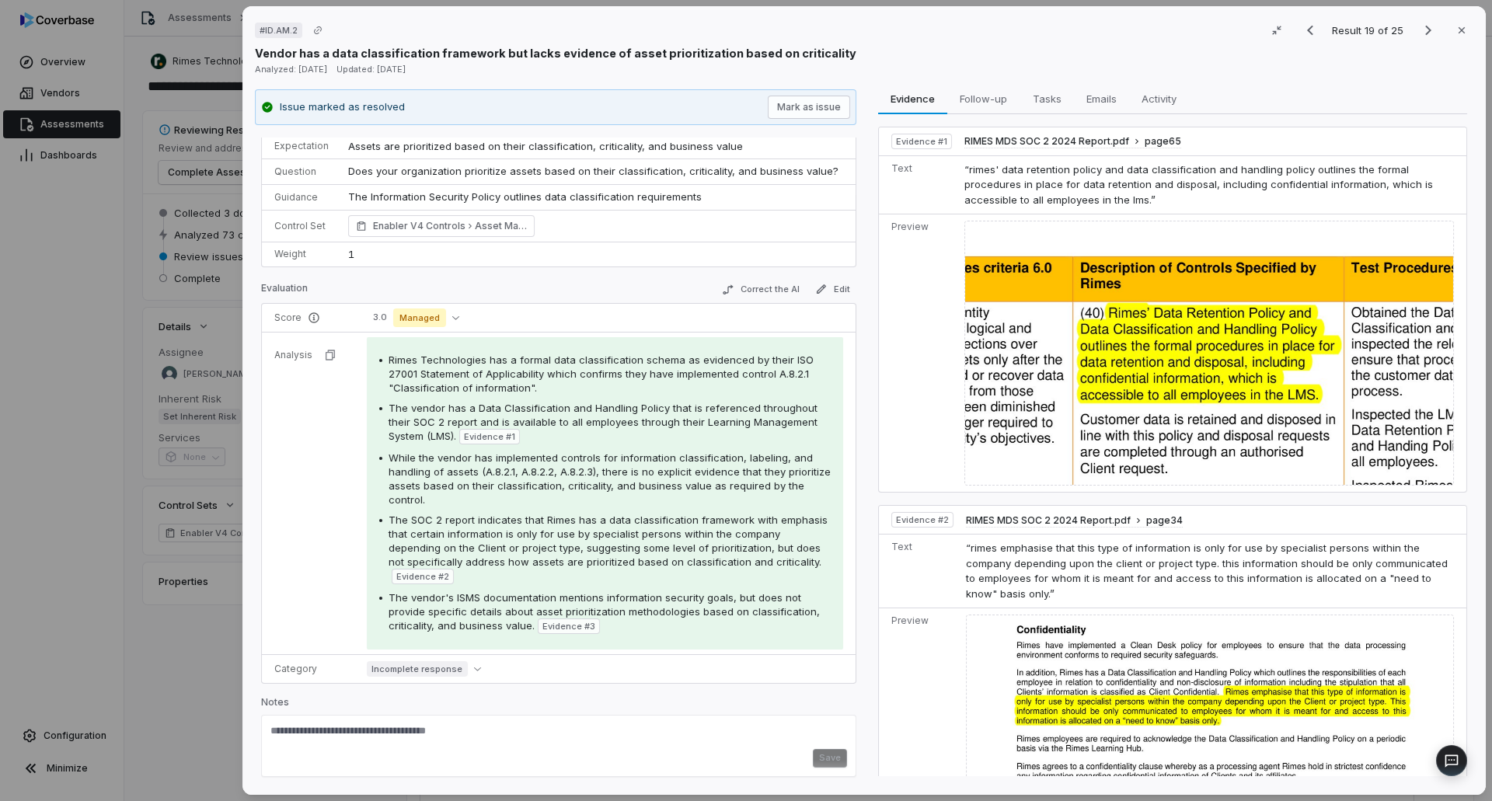 The image size is (1492, 801). I want to click on p: Score, so click(311, 318).